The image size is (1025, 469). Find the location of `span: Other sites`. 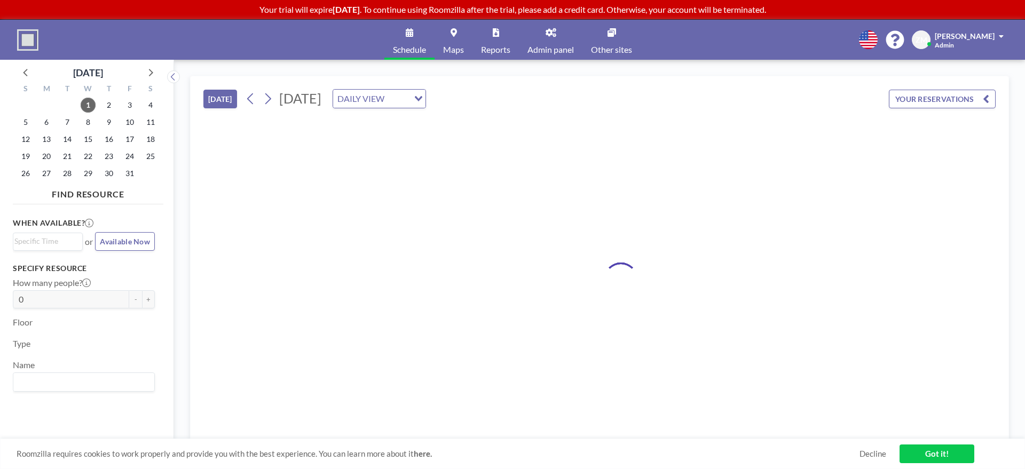

span: Other sites is located at coordinates (611, 50).